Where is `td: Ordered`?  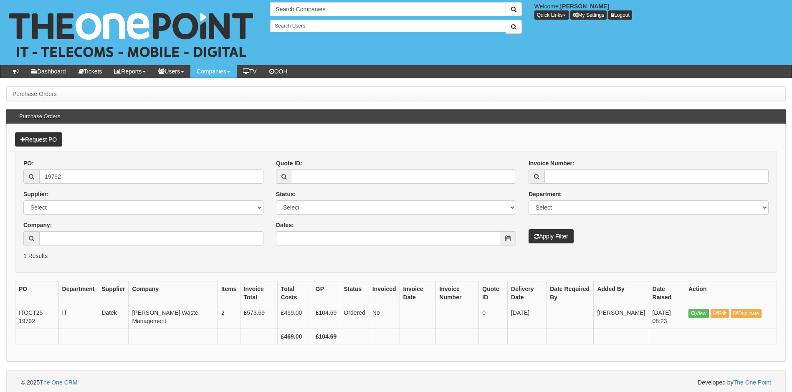
td: Ordered is located at coordinates (354, 317).